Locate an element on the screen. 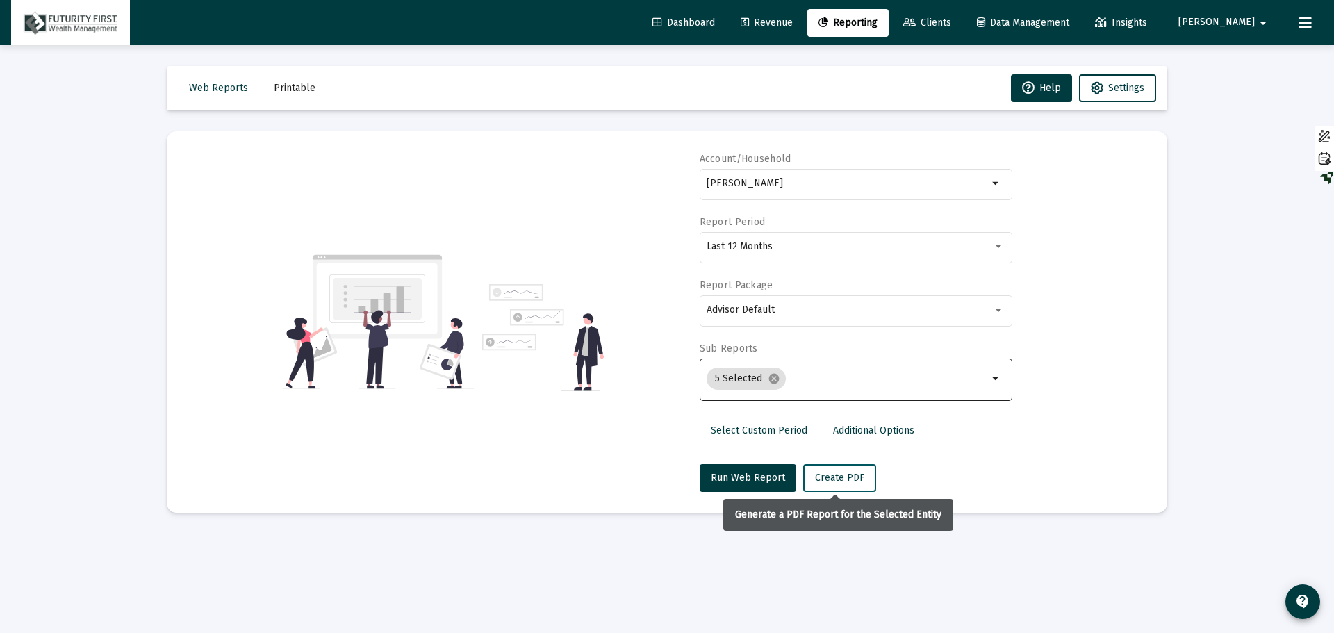 This screenshot has height=633, width=1334. label: Report Package is located at coordinates (737, 285).